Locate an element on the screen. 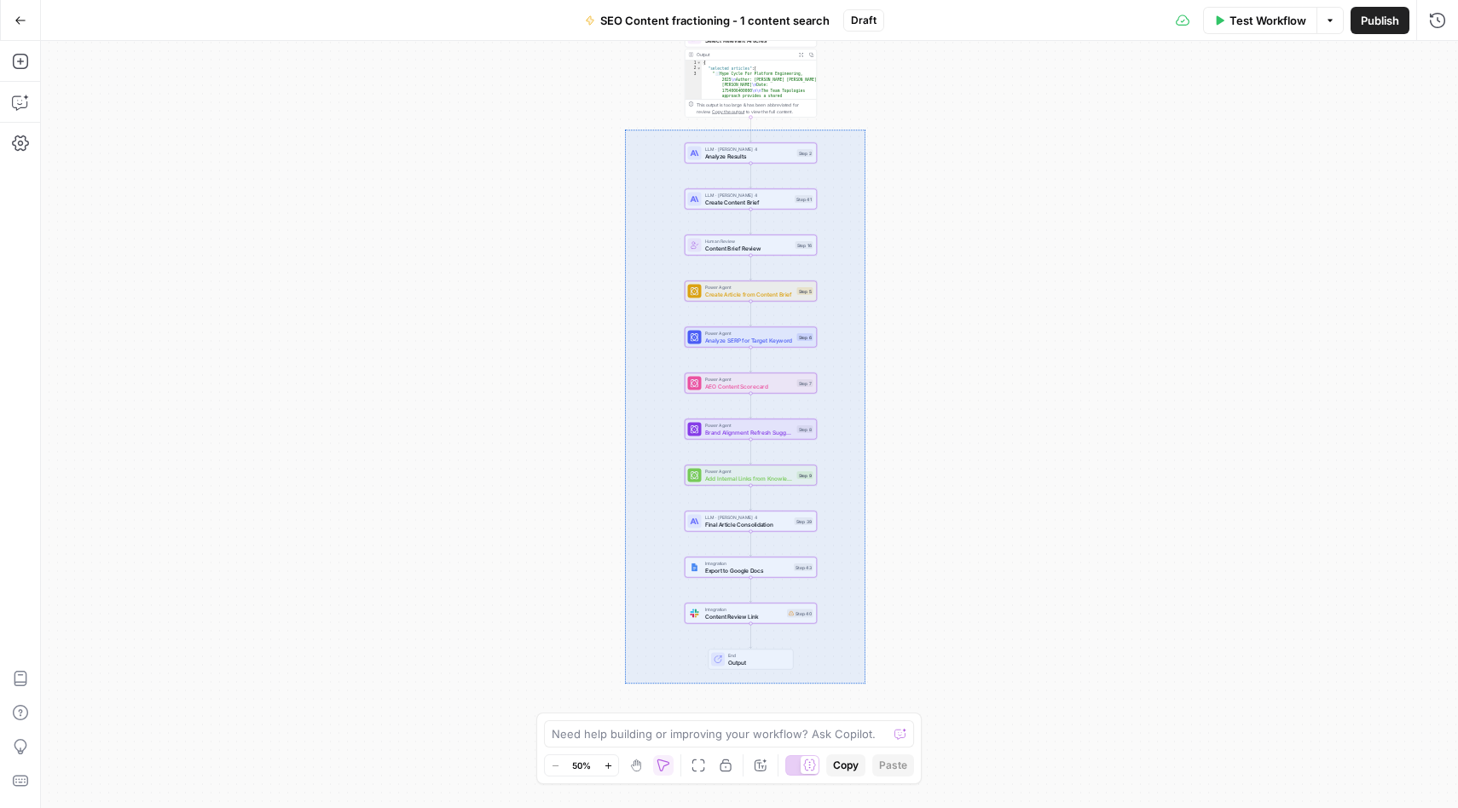  button: Copy is located at coordinates (846, 765).